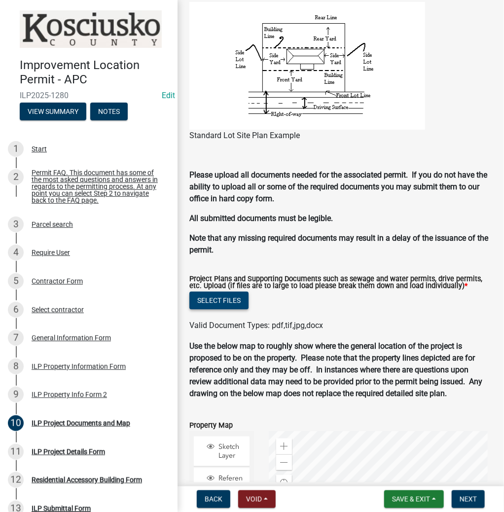 The height and width of the screenshot is (512, 504). What do you see at coordinates (109, 112) in the screenshot?
I see `button: Notes` at bounding box center [109, 112].